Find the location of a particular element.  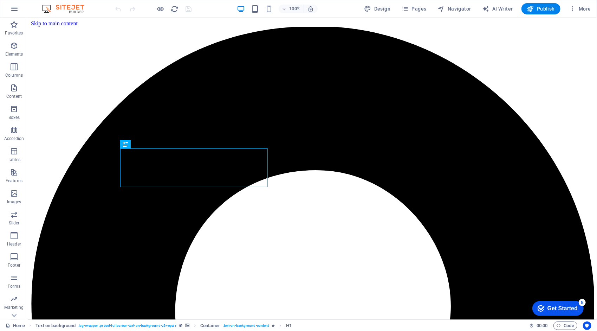

button: reload is located at coordinates (175, 9).